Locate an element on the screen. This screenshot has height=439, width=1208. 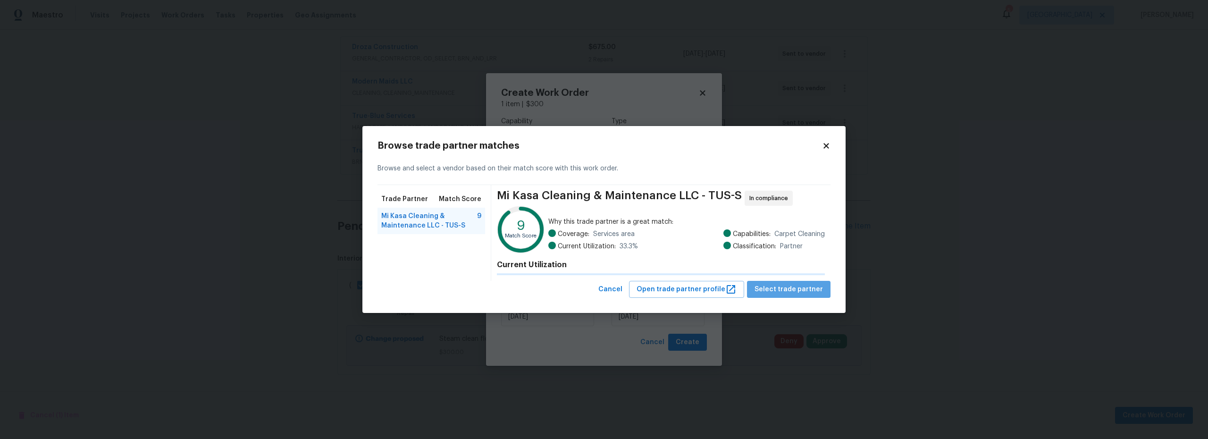
h2: Browse trade partner matches is located at coordinates (600, 146).